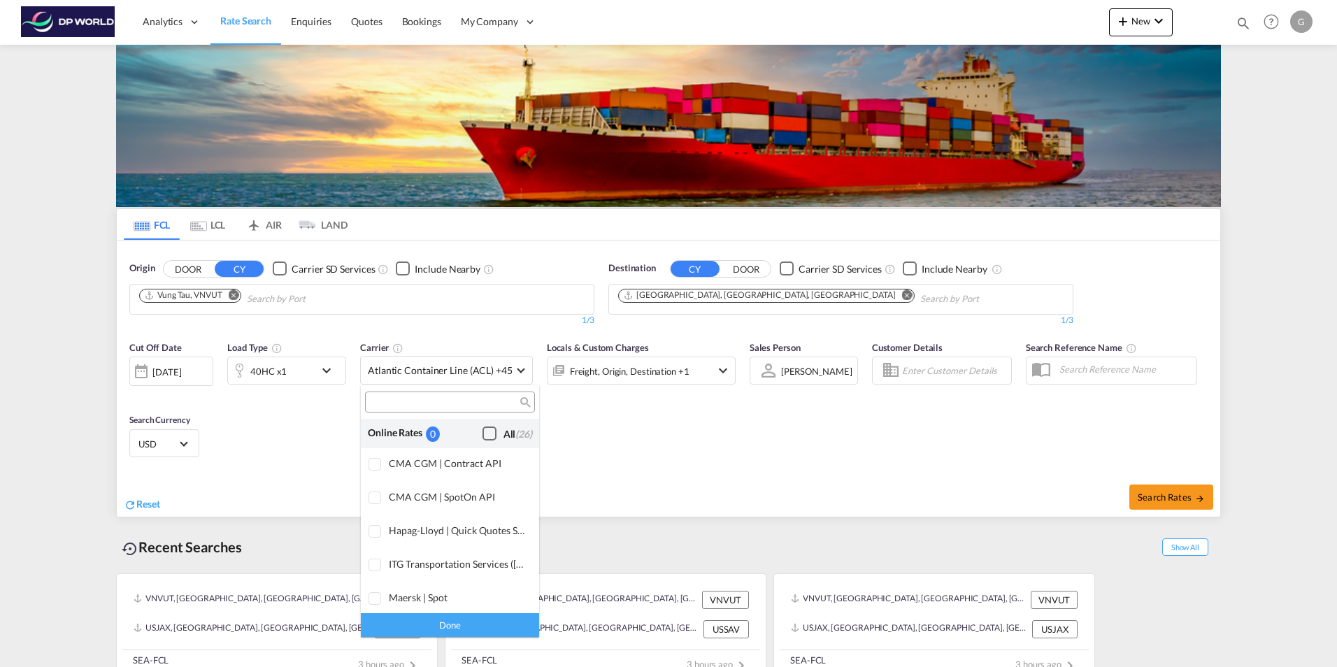  What do you see at coordinates (450, 625) in the screenshot?
I see `div: Done` at bounding box center [450, 625].